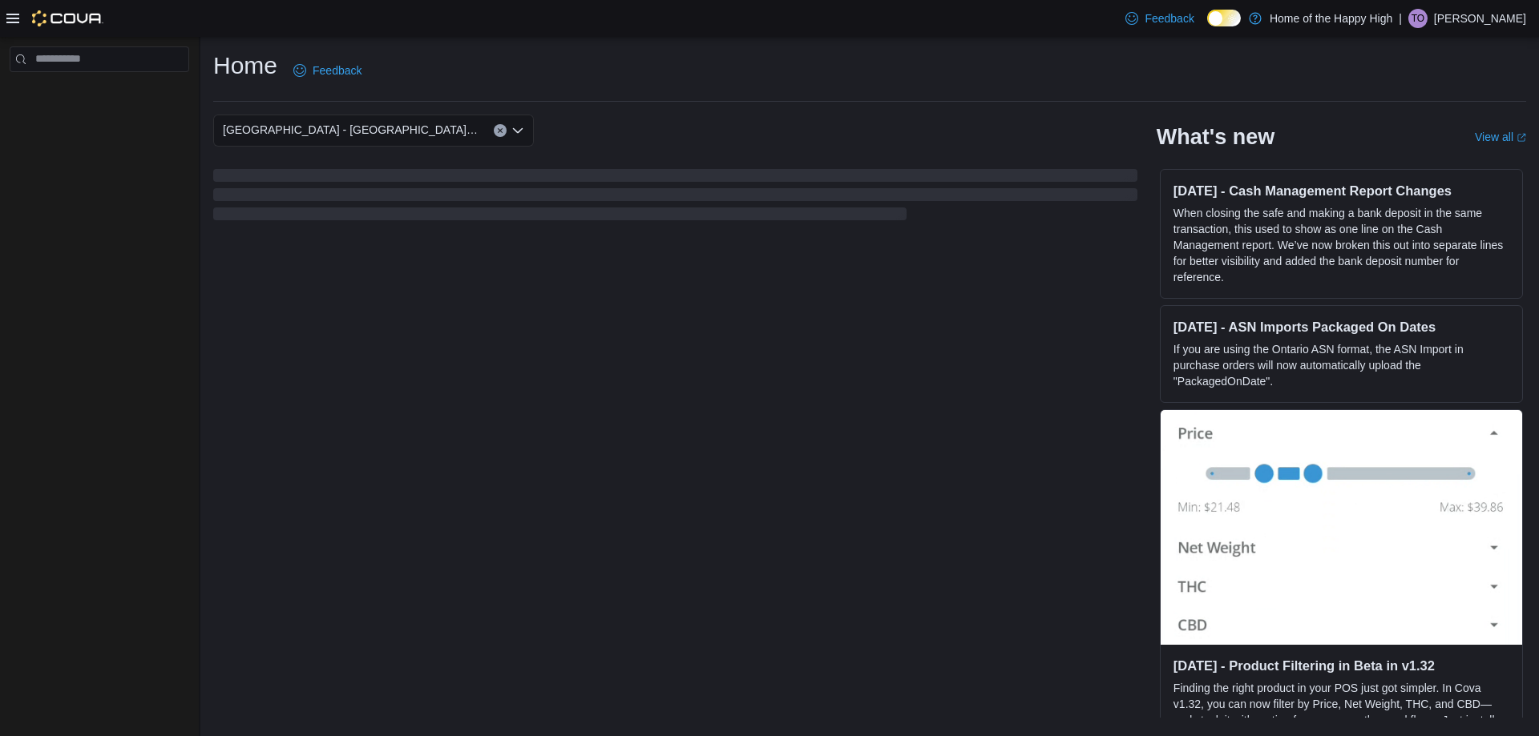  What do you see at coordinates (1521, 138) in the screenshot?
I see `svg: External link` at bounding box center [1521, 138].